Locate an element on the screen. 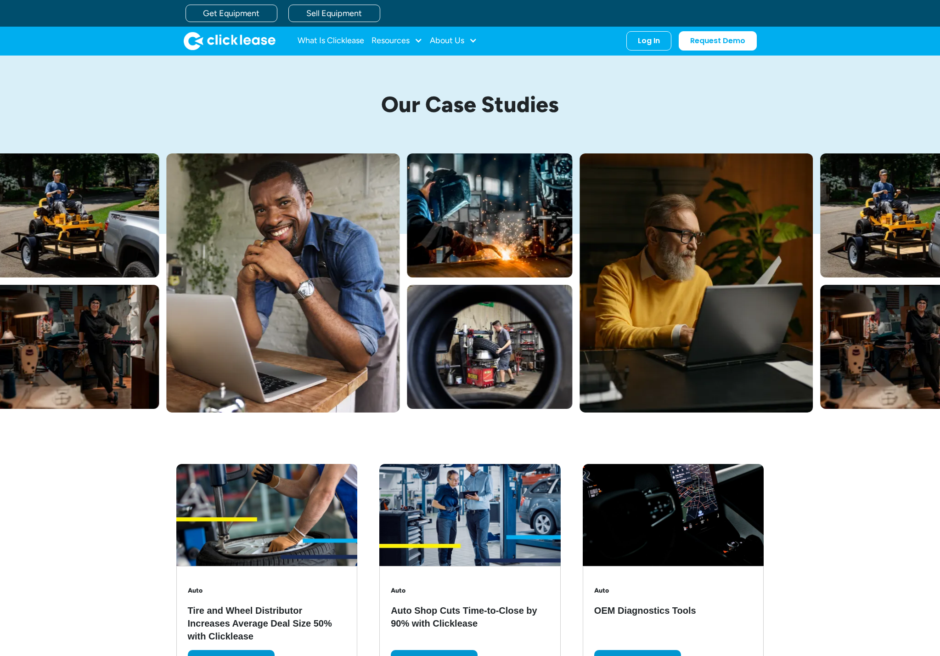 The image size is (940, 656). img: Clicklease logo is located at coordinates (230, 41).